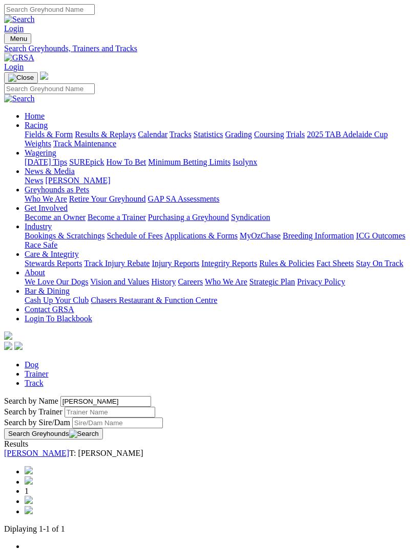 The height and width of the screenshot is (549, 420). I want to click on input: Search by Trainer name, so click(110, 412).